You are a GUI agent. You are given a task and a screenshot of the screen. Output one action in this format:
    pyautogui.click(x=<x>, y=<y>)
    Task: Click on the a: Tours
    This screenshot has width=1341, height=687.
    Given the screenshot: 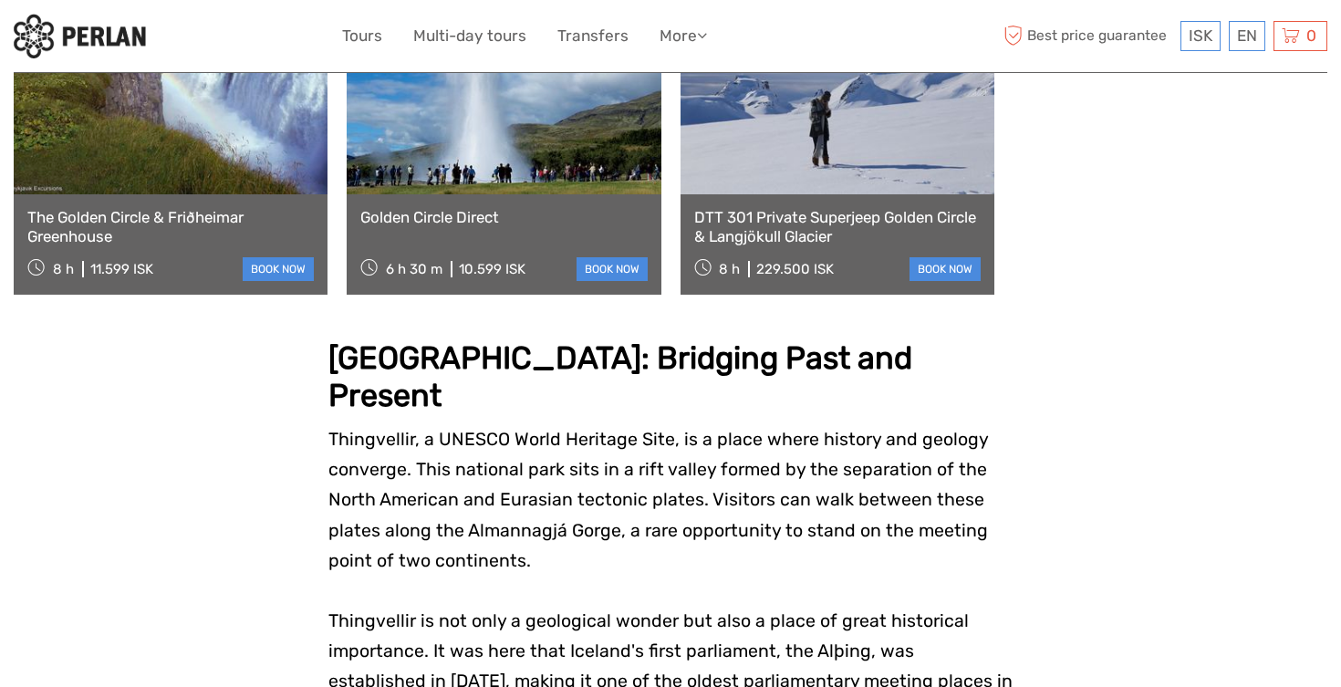 What is the action you would take?
    pyautogui.click(x=362, y=36)
    